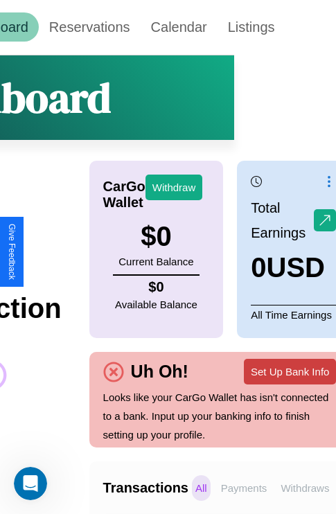 Image resolution: width=336 pixels, height=514 pixels. What do you see at coordinates (89, 27) in the screenshot?
I see `a: Reservations` at bounding box center [89, 27].